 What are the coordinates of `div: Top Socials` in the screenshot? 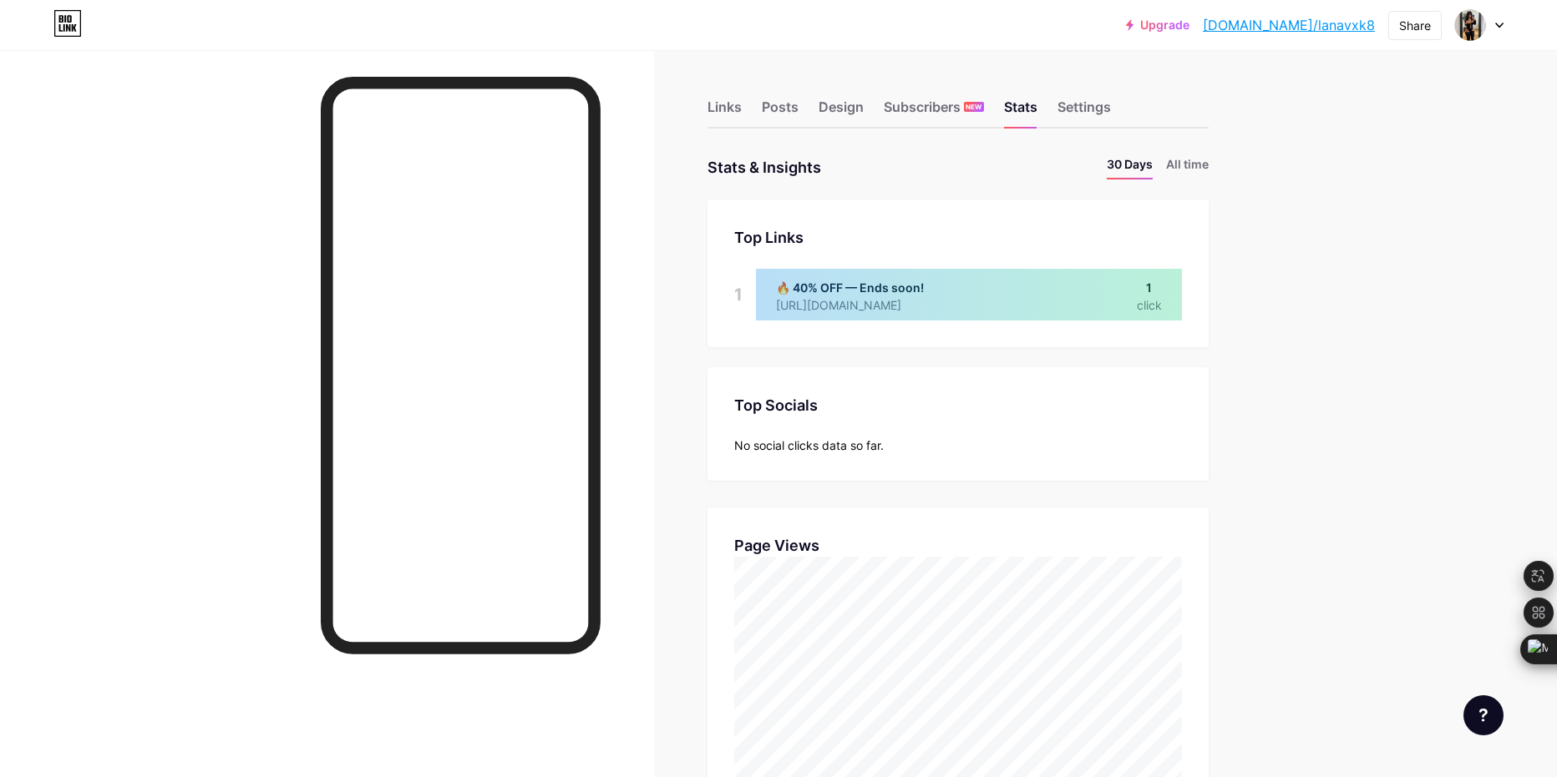 It's located at (958, 405).